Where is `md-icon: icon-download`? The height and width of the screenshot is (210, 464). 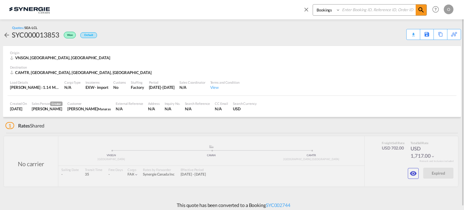
md-icon: icon-download is located at coordinates (413, 32).